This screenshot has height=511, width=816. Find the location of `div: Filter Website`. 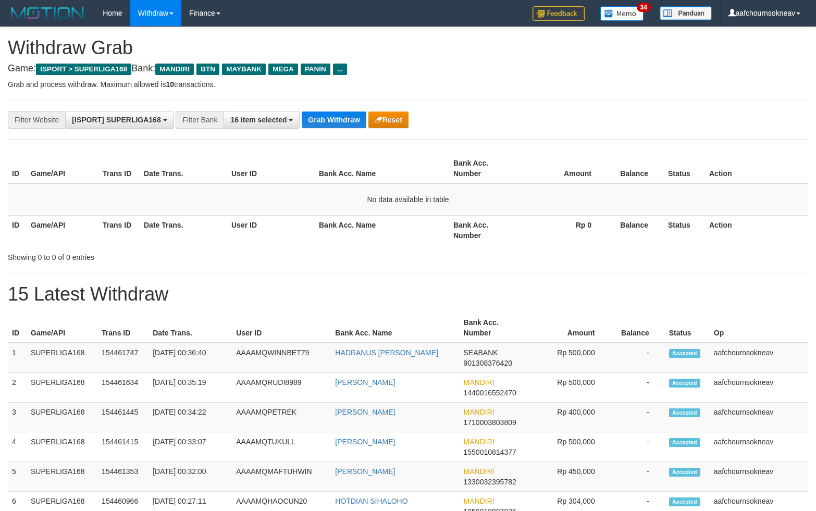

div: Filter Website is located at coordinates (36, 120).